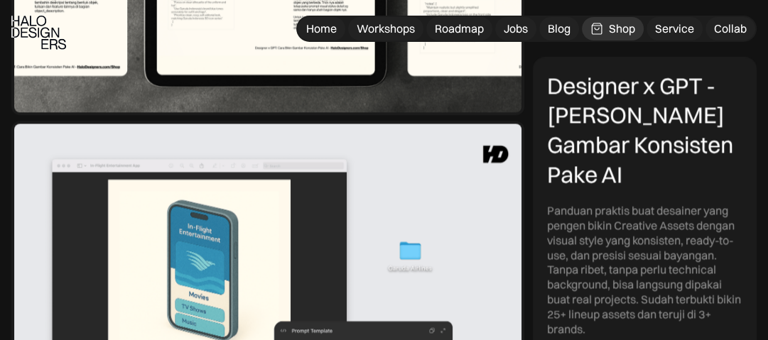 This screenshot has width=768, height=340. Describe the element at coordinates (674, 28) in the screenshot. I see `a: Service` at that location.